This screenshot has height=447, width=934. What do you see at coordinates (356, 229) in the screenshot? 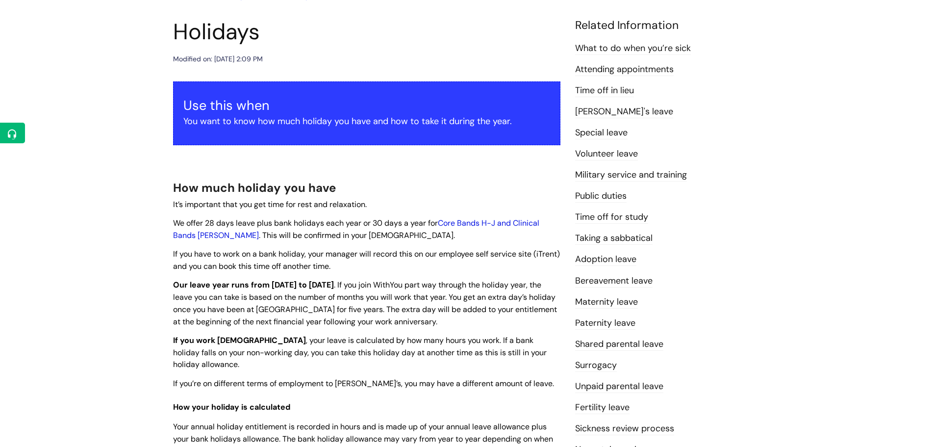
I see `span: We offer 28 days leave plus bank holidays each year or 30 days a year for . This will be confirme...` at bounding box center [356, 229].